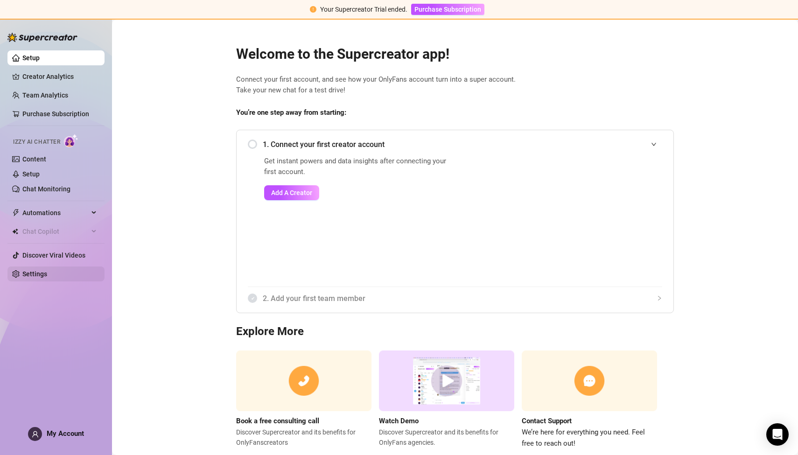 Image resolution: width=798 pixels, height=455 pixels. Describe the element at coordinates (447, 9) in the screenshot. I see `button: Purchase Subscription` at that location.